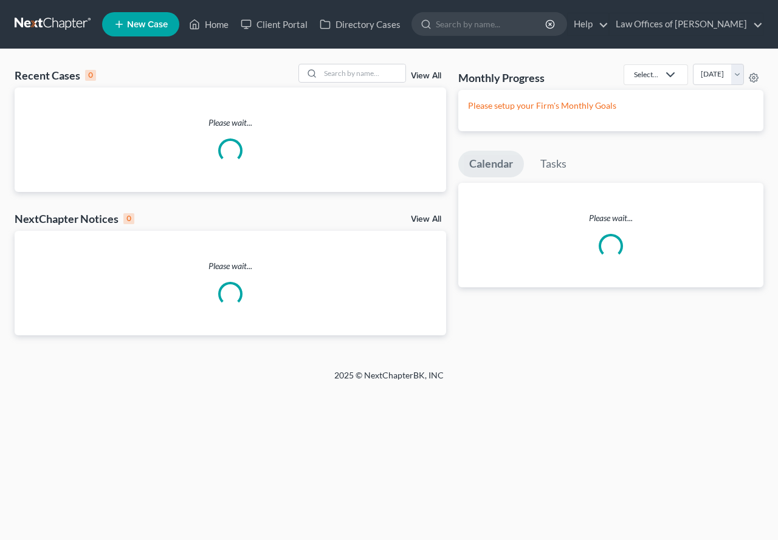 This screenshot has height=540, width=778. What do you see at coordinates (208, 24) in the screenshot?
I see `a: Home` at bounding box center [208, 24].